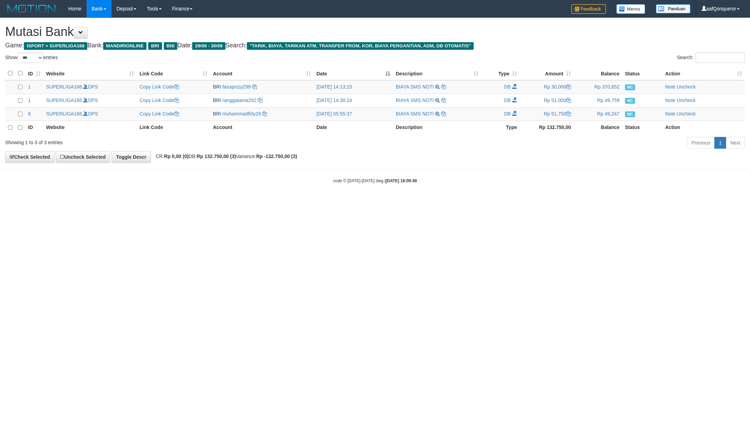 This screenshot has width=750, height=435. What do you see at coordinates (236, 87) in the screenshot?
I see `a: faruqrozy299` at bounding box center [236, 87].